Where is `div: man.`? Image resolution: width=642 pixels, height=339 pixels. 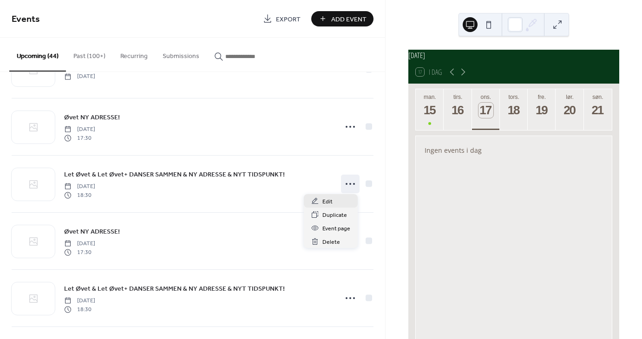 div: man. is located at coordinates (429, 97).